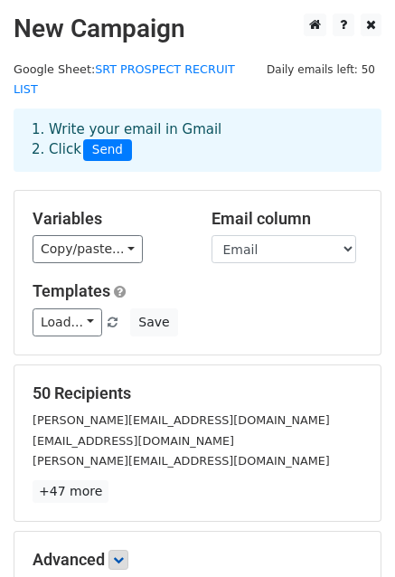 The image size is (395, 577). I want to click on a: SRT PROSPECT RECRUIT LIST, so click(124, 80).